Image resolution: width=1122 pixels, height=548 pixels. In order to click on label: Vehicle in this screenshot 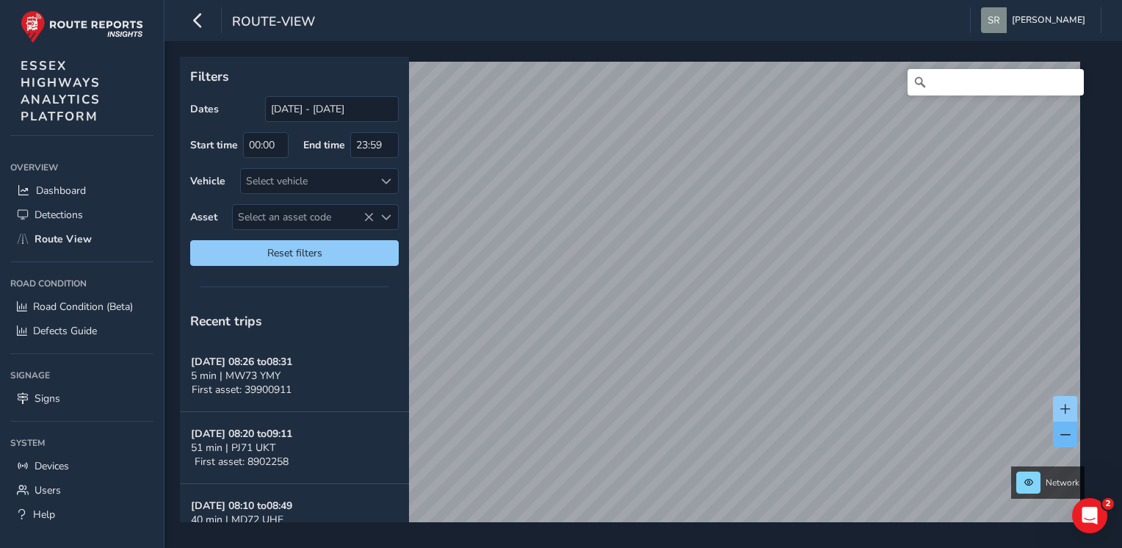, I will do `click(208, 181)`.